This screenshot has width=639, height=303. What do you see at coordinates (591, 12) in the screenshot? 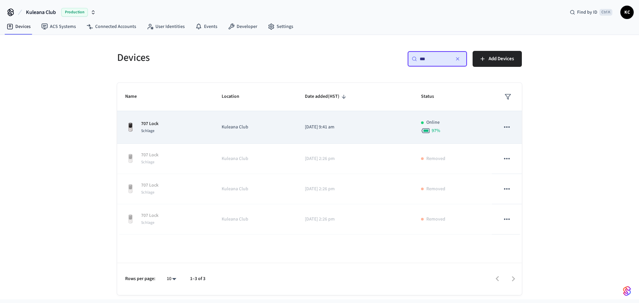
I see `div: Find by IDCtrl K` at bounding box center [591, 12].